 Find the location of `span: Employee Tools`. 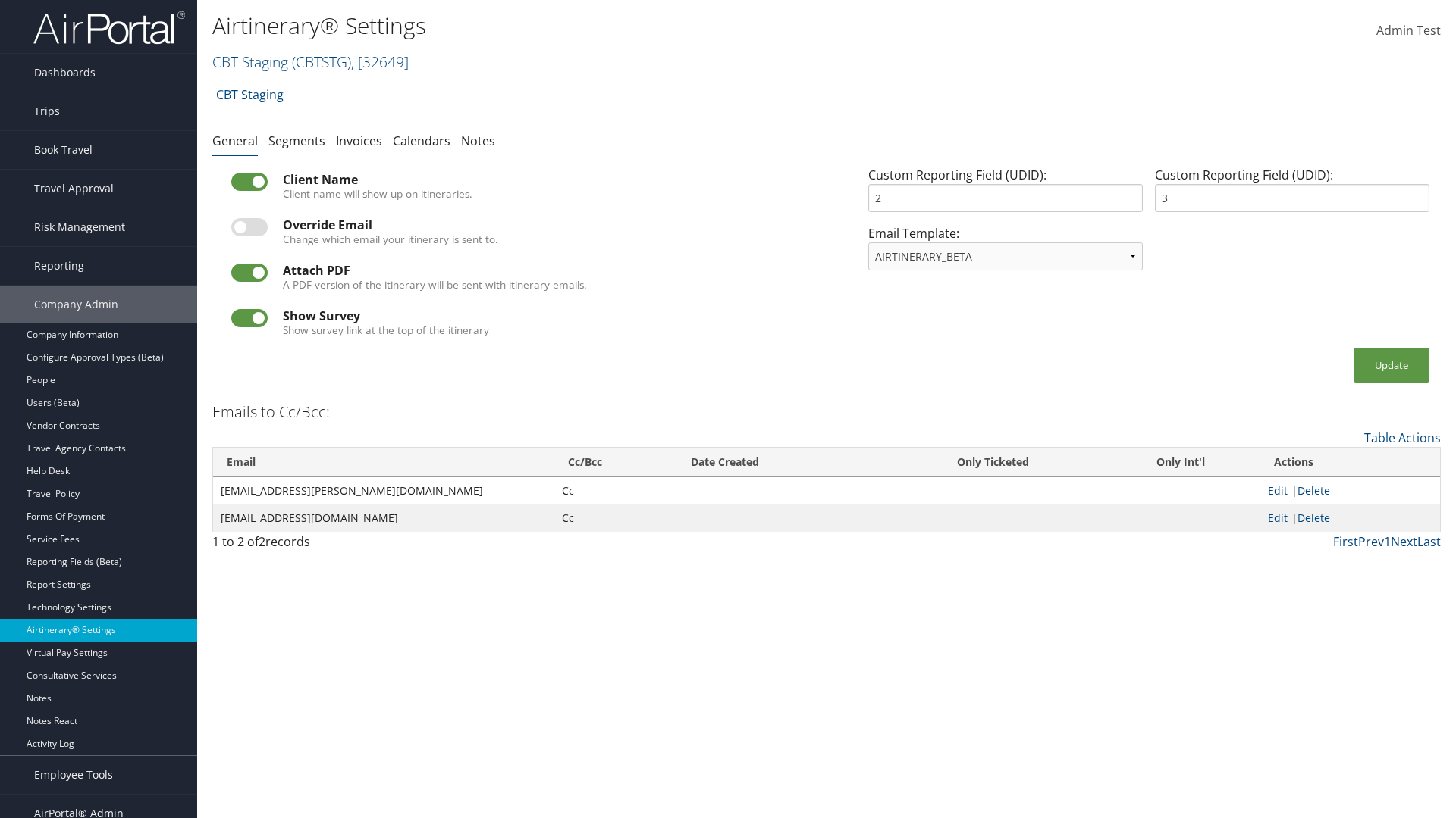

span: Employee Tools is located at coordinates (74, 775).